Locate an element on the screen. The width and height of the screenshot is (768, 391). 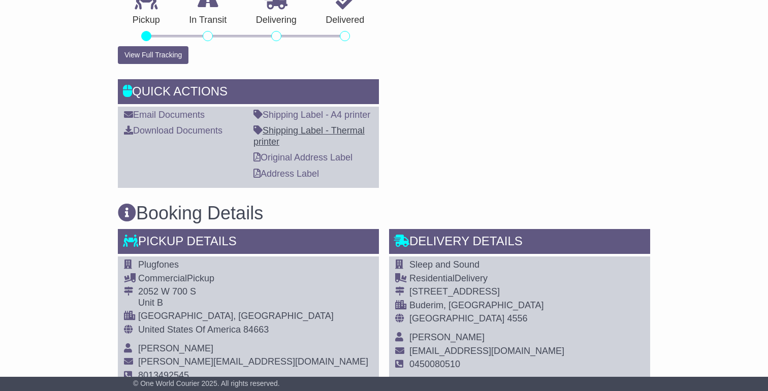
span: Sleep and Sound is located at coordinates (445, 265).